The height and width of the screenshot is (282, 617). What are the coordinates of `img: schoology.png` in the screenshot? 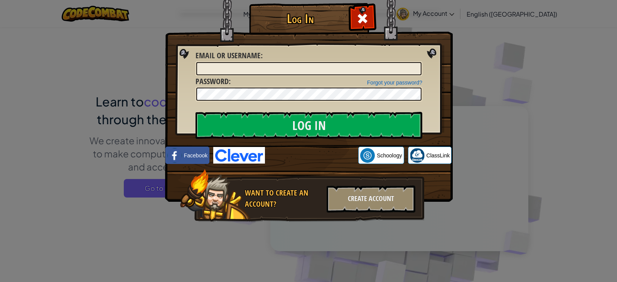 It's located at (368, 155).